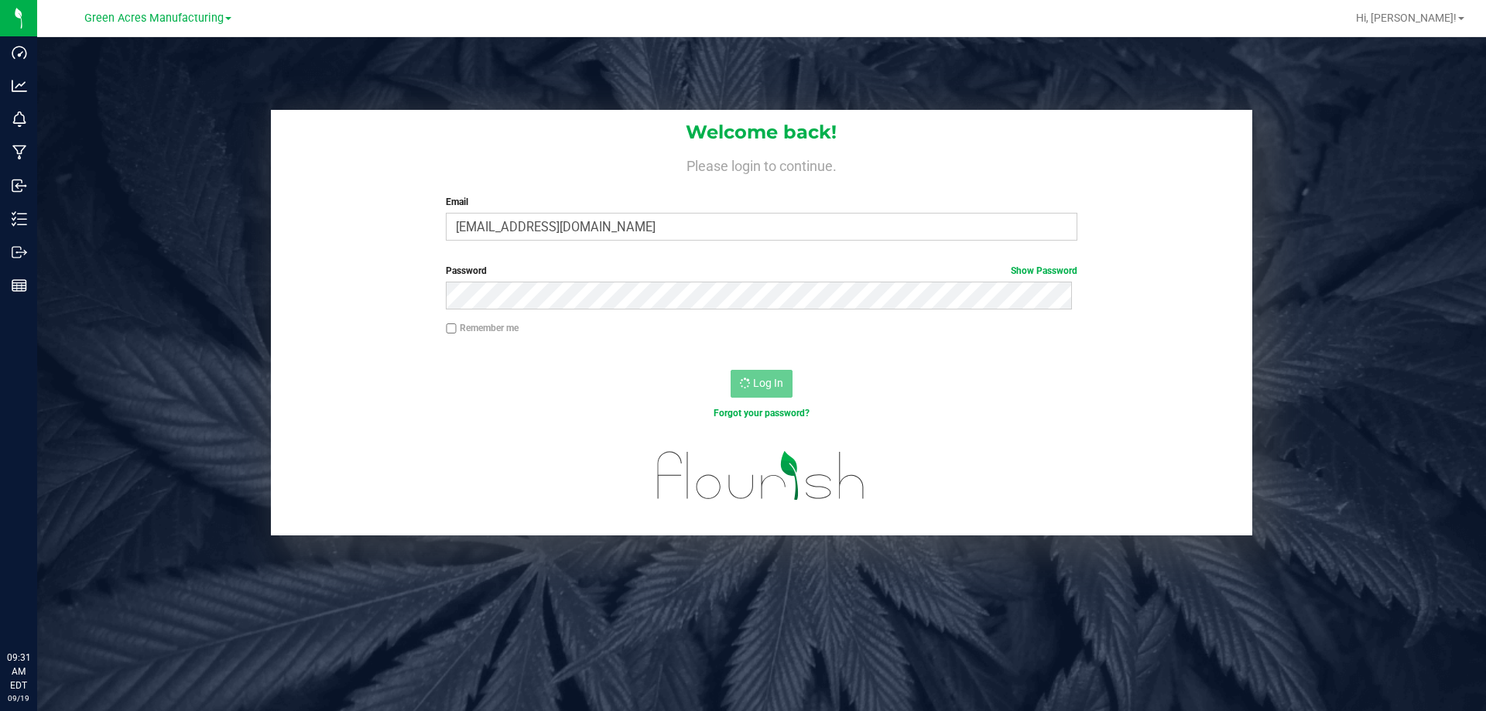 Image resolution: width=1486 pixels, height=711 pixels. I want to click on a: Forgot your password?, so click(762, 413).